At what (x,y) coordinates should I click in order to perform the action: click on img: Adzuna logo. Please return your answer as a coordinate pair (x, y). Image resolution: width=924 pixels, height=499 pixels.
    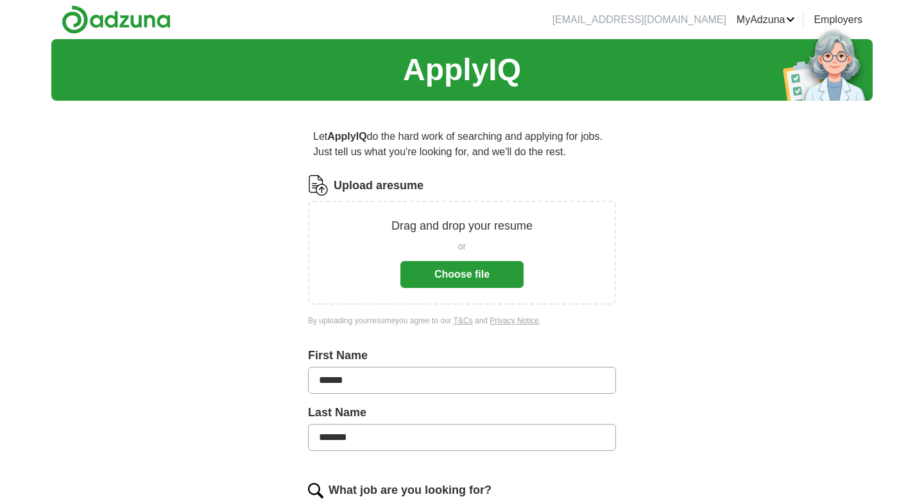
    Looking at the image, I should click on (116, 19).